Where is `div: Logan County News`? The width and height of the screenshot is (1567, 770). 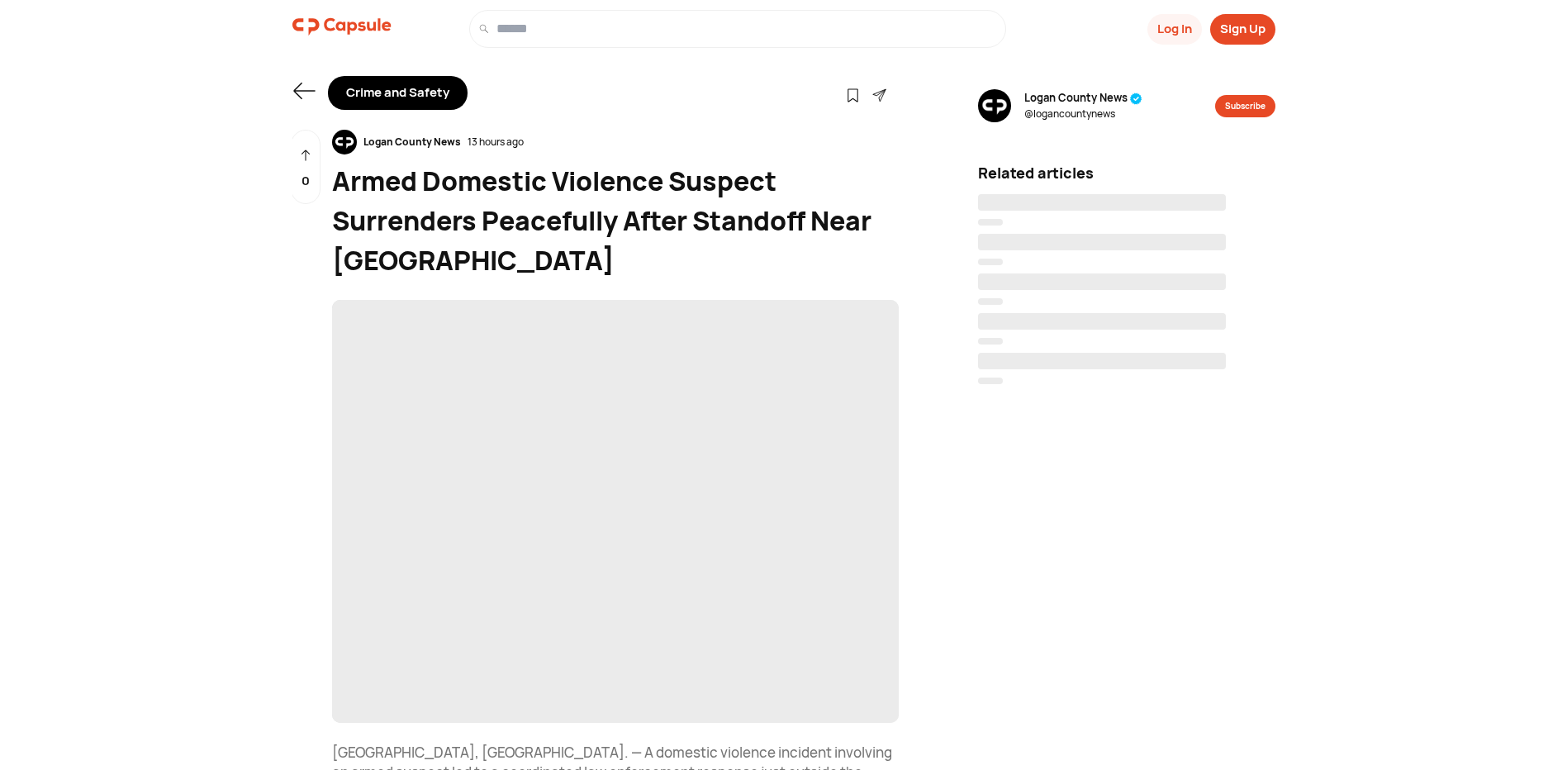
div: Logan County News is located at coordinates (412, 142).